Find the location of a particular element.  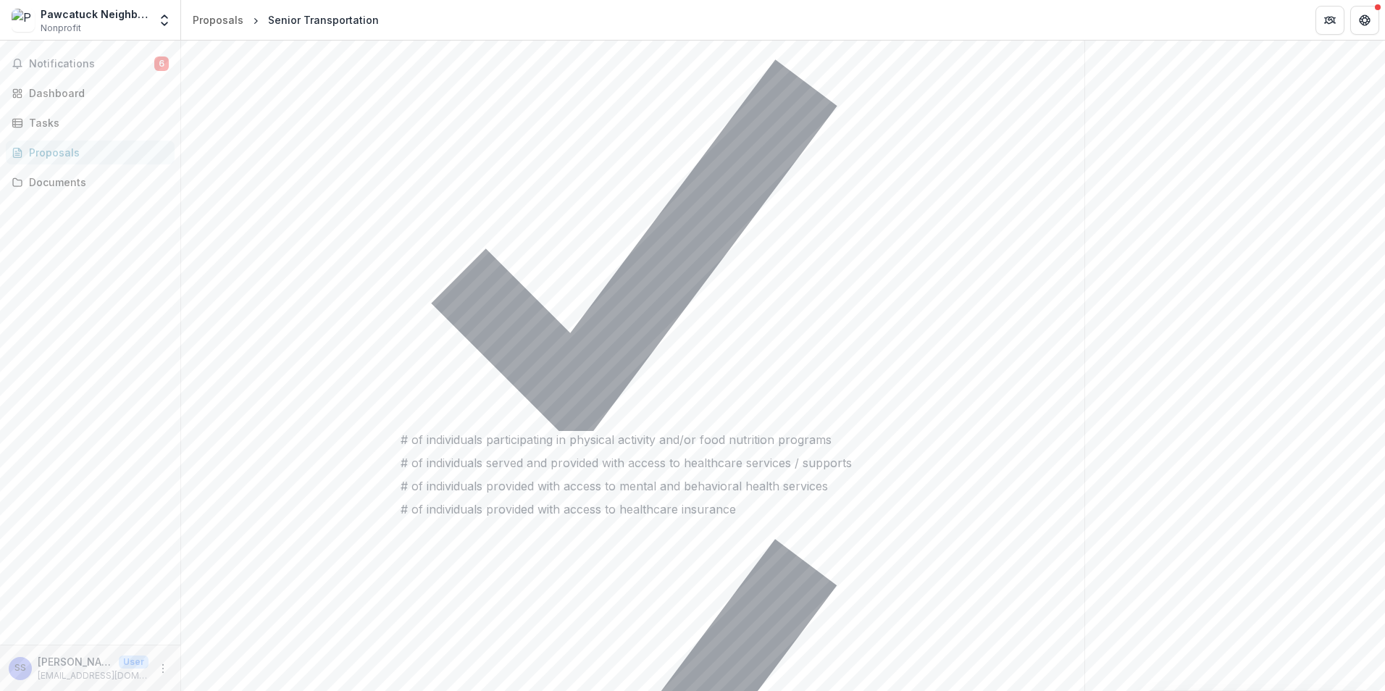

a: Dashboard is located at coordinates (90, 93).